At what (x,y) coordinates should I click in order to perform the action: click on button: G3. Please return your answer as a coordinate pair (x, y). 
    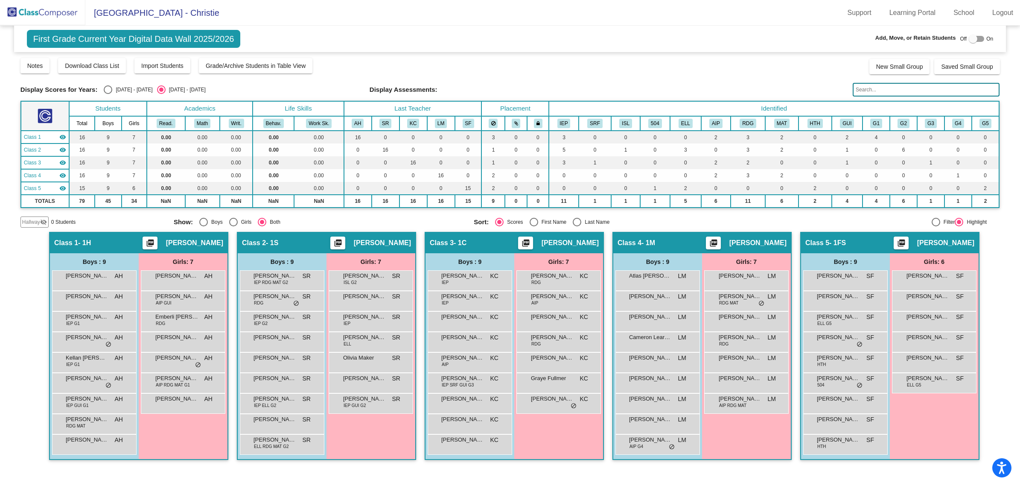
    Looking at the image, I should click on (931, 123).